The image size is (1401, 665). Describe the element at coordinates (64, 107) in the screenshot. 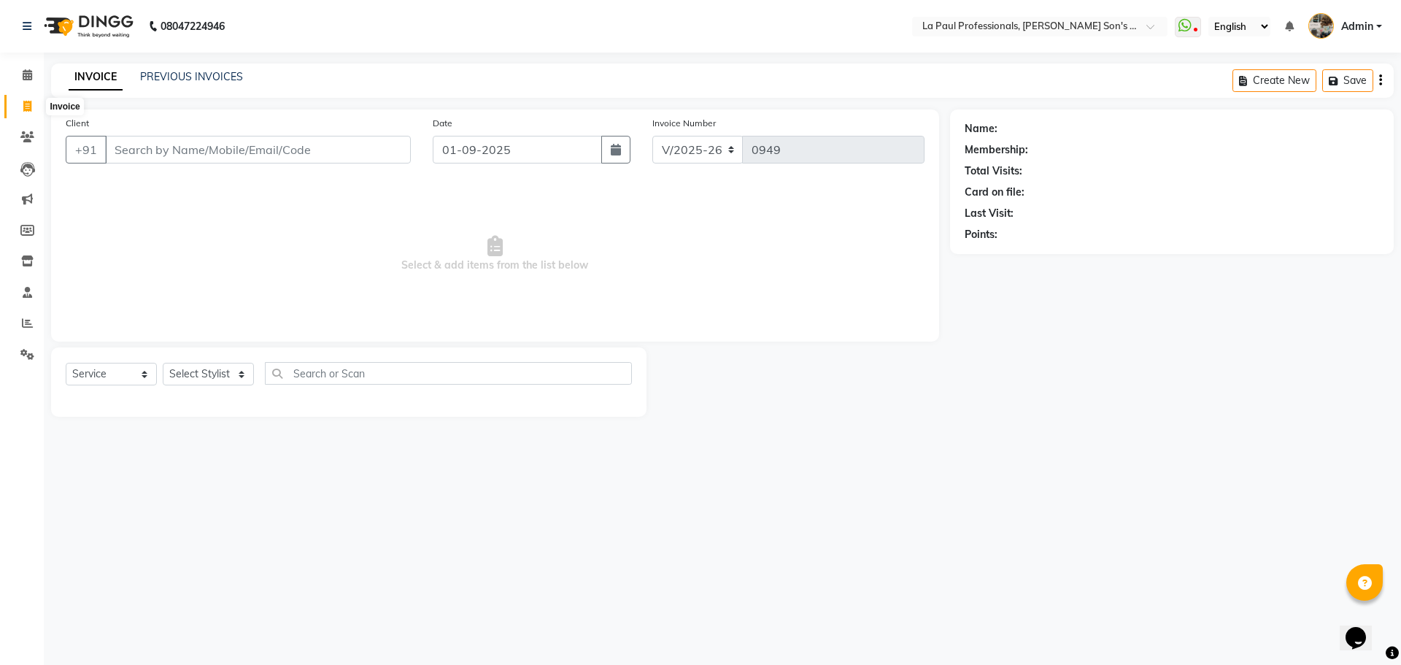

I see `div: Invoice` at that location.